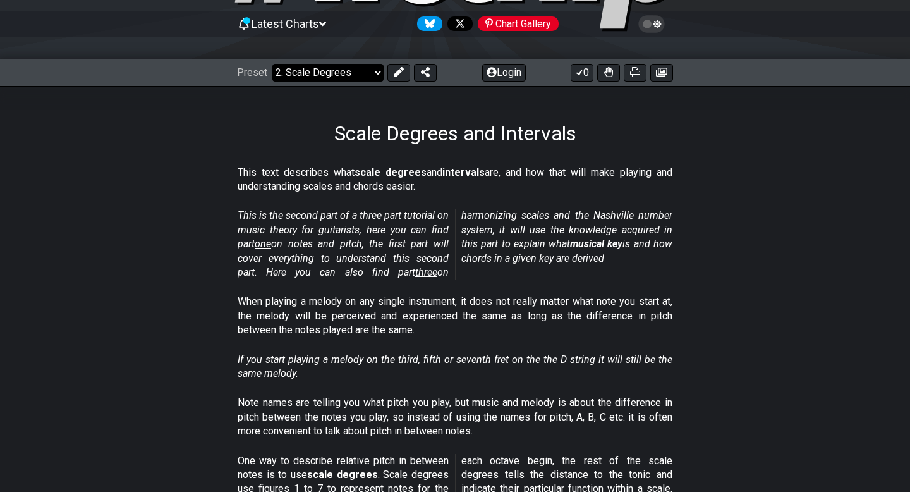 The width and height of the screenshot is (910, 492). Describe the element at coordinates (455, 417) in the screenshot. I see `p: Note names are telling you what pitch you play, but music and melody is about the difference in p...` at that location.